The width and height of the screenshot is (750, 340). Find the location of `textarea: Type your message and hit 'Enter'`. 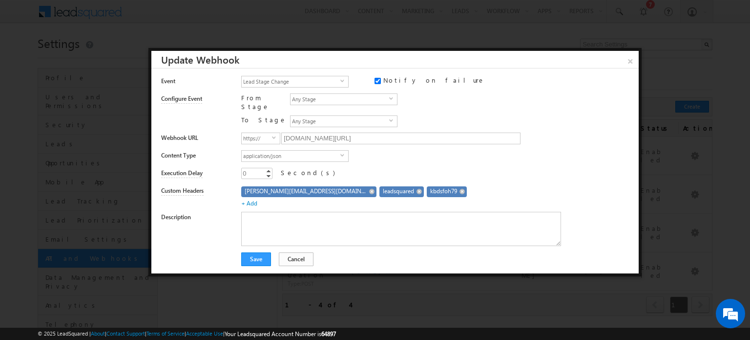

textarea: Type your message and hit 'Enter' is located at coordinates (95, 174).